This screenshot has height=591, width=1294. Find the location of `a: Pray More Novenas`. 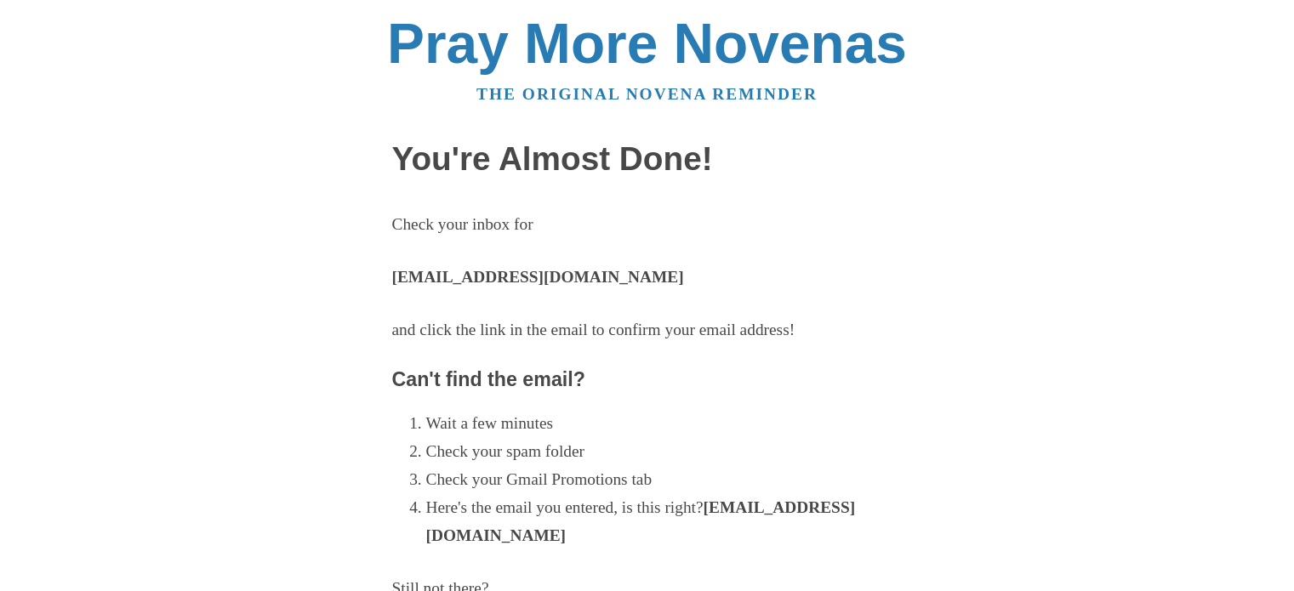

a: Pray More Novenas is located at coordinates (646, 43).